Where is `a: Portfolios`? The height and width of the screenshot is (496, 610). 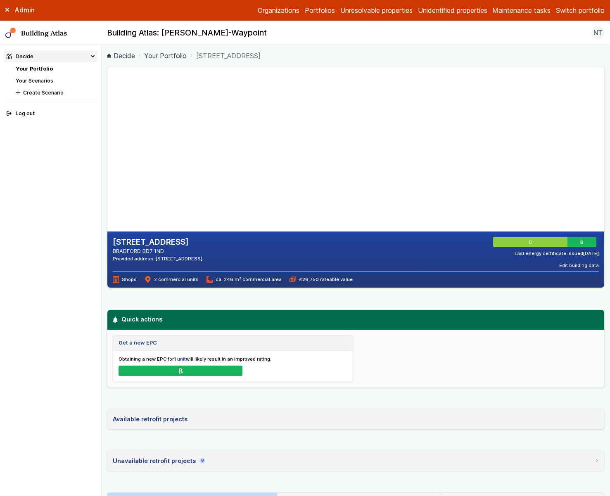 a: Portfolios is located at coordinates (319, 10).